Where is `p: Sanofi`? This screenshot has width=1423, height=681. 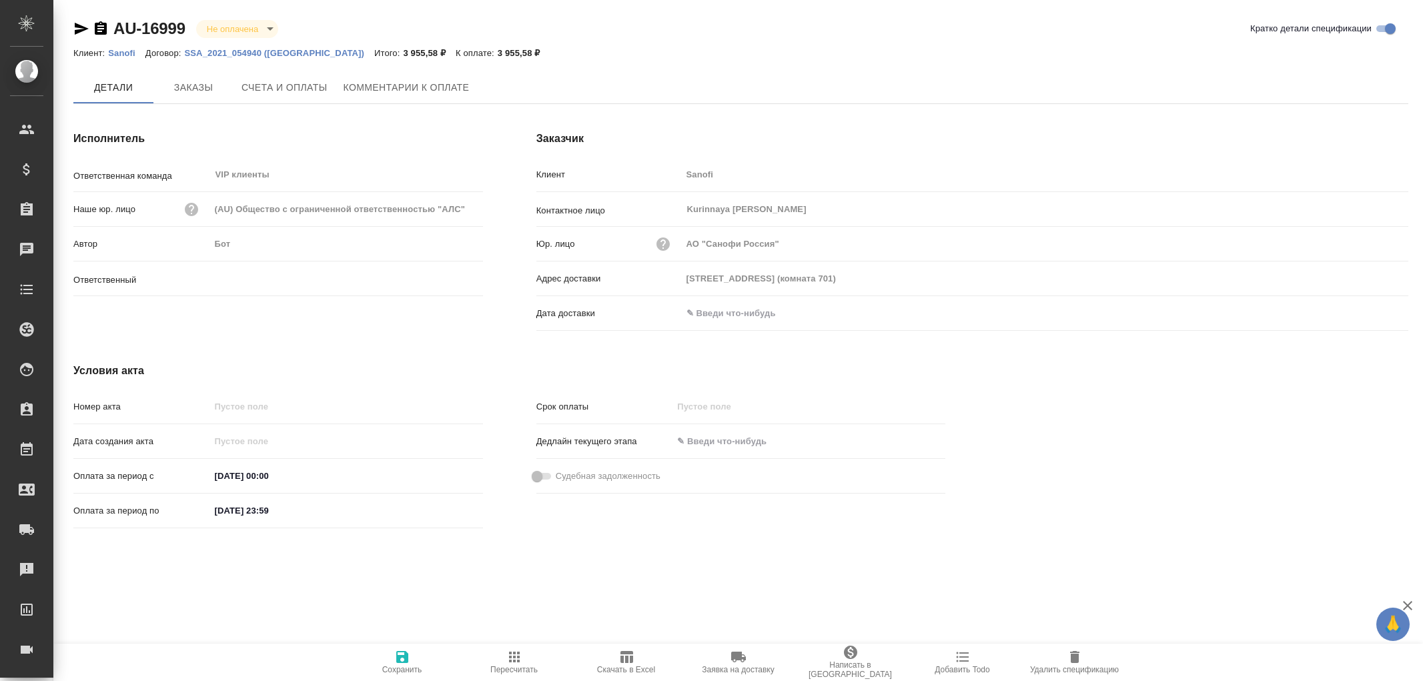 p: Sanofi is located at coordinates (127, 53).